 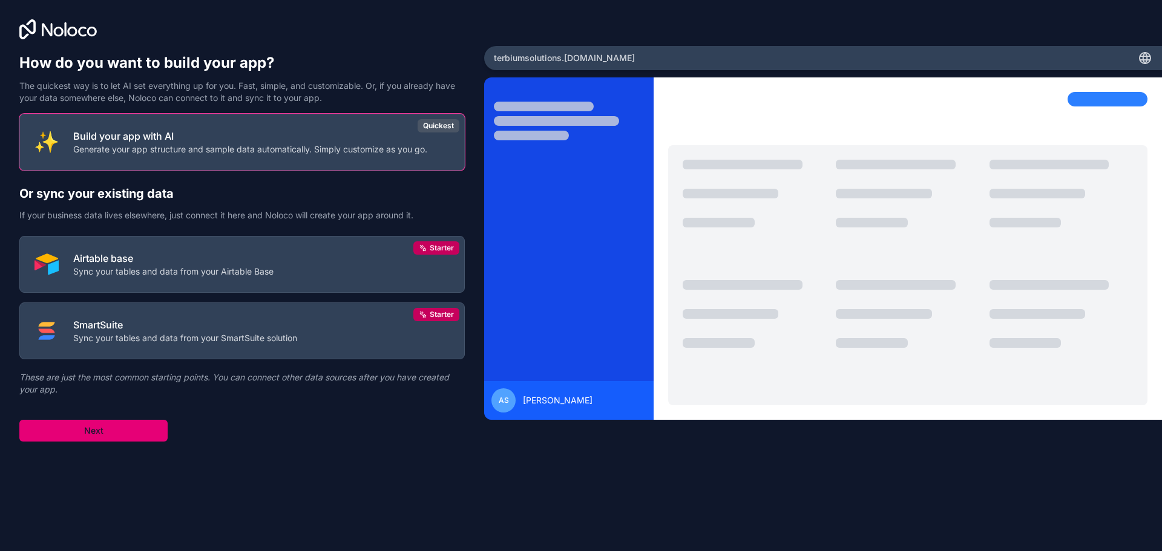 What do you see at coordinates (242, 92) in the screenshot?
I see `p: The quickest way is to let AI set everything up for you. Fast, simple, and customizable. Or, if y...` at bounding box center [242, 92].